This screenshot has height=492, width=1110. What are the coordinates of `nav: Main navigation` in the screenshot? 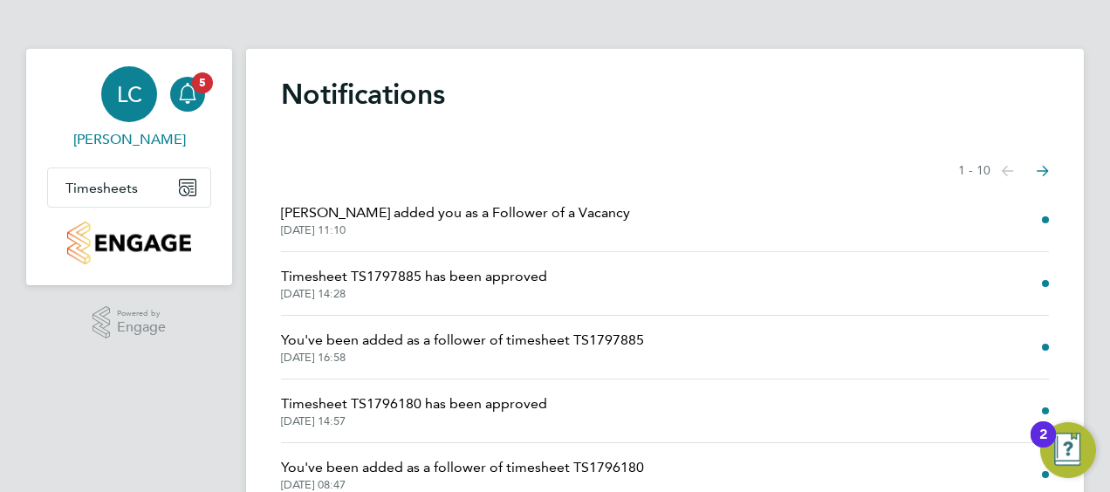 It's located at (129, 167).